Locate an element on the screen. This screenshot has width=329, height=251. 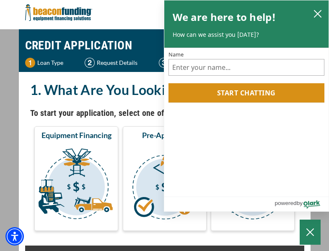
span: Pre-Approval is located at coordinates (164, 135).